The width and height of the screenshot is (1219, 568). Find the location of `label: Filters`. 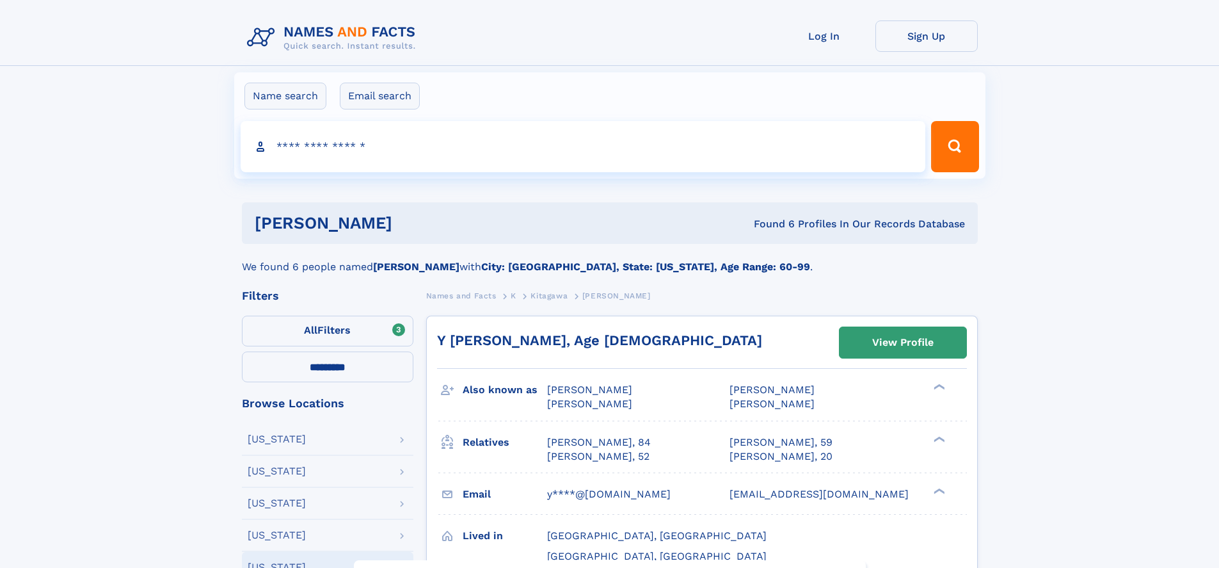

label: Filters is located at coordinates (328, 331).